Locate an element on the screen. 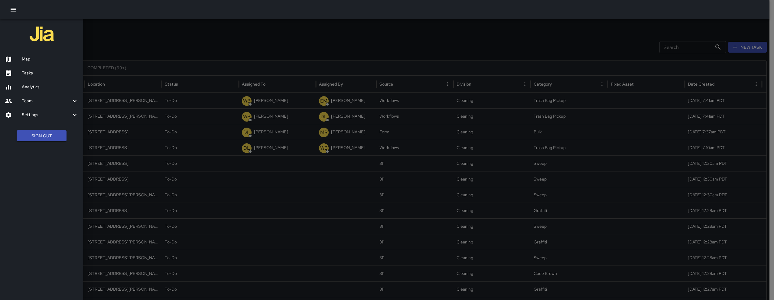  h6: Team is located at coordinates (46, 101).